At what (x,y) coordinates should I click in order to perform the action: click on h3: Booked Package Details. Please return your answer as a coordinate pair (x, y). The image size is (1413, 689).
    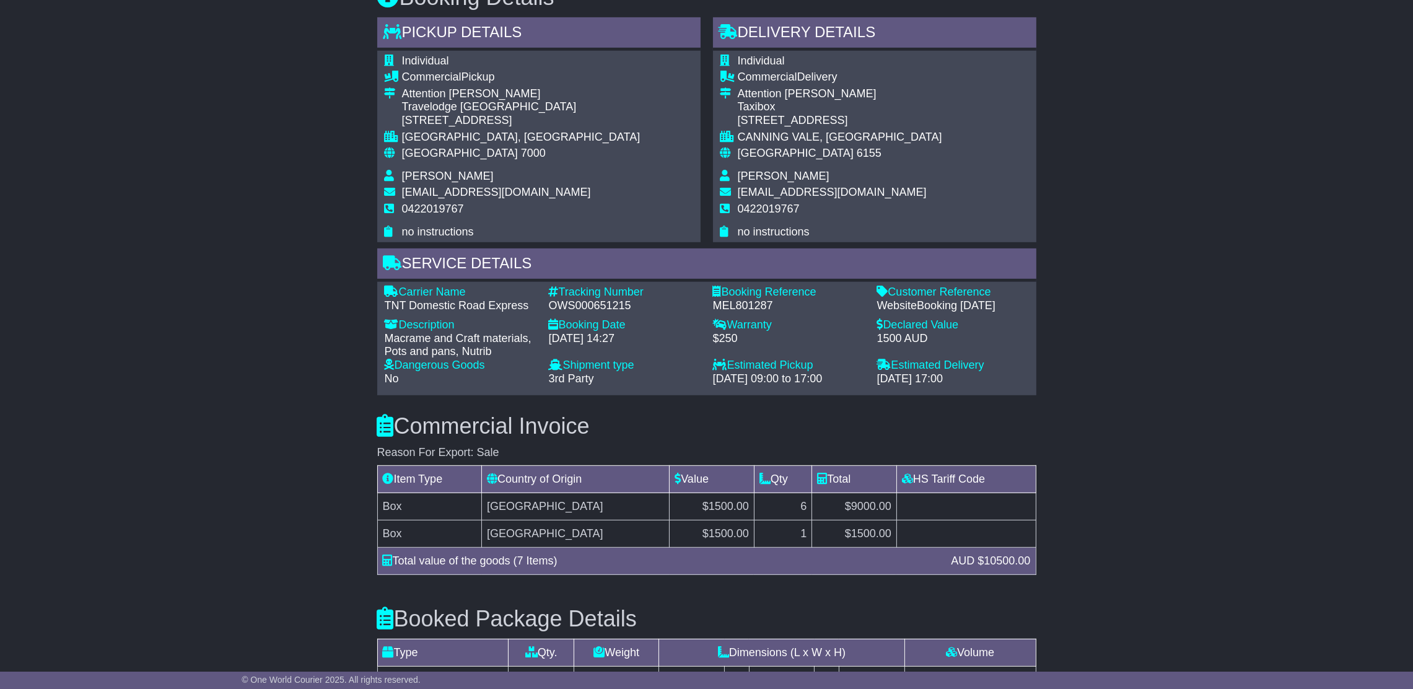
    Looking at the image, I should click on (707, 619).